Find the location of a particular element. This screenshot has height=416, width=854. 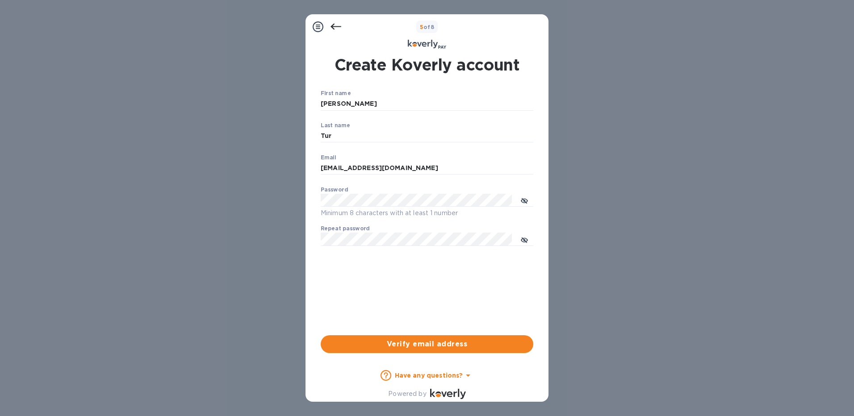

p: Powered by is located at coordinates (407, 394).